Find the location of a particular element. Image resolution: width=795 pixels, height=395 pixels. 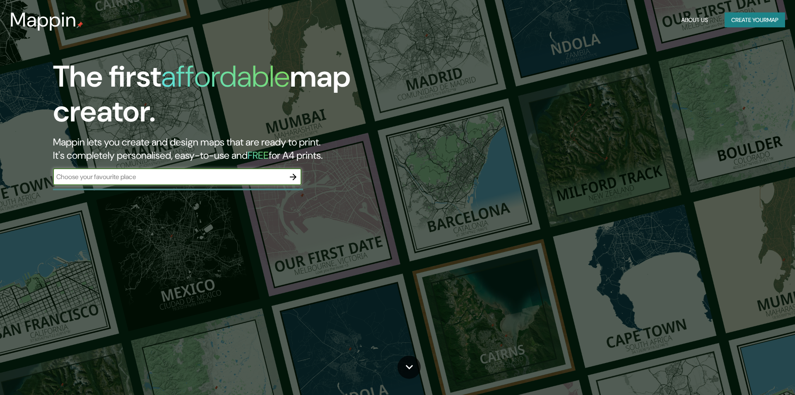

img: mappin-pin is located at coordinates (80, 25).